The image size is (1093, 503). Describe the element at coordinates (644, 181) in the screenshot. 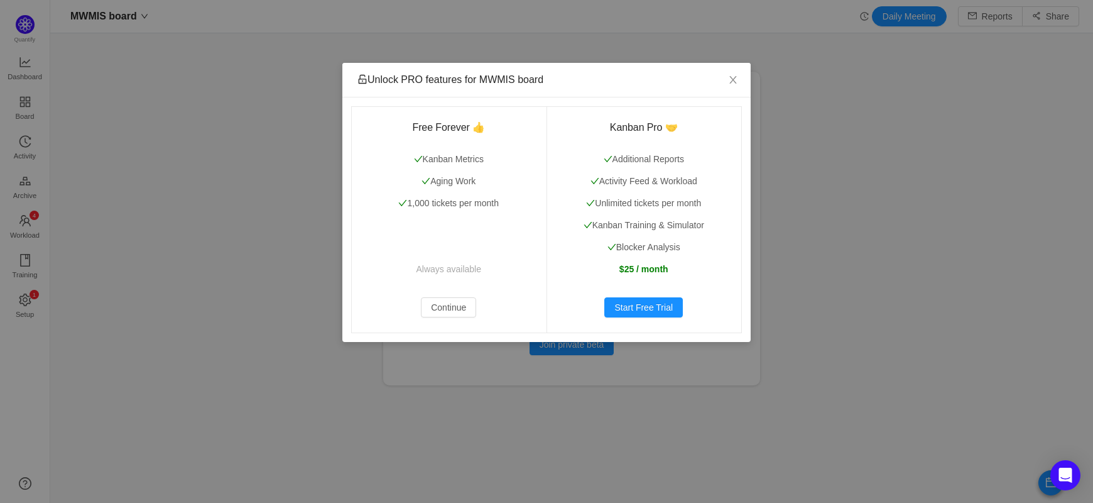

I see `p: Activity Feed & Workload` at that location.